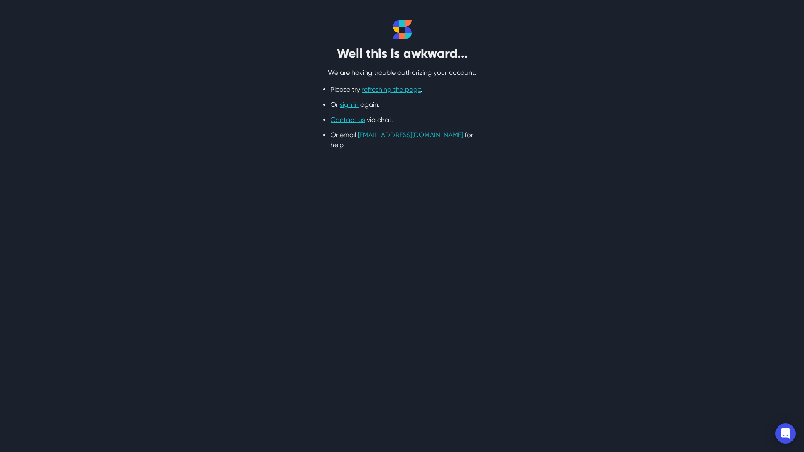 The image size is (804, 452). I want to click on a: Contact us, so click(348, 119).